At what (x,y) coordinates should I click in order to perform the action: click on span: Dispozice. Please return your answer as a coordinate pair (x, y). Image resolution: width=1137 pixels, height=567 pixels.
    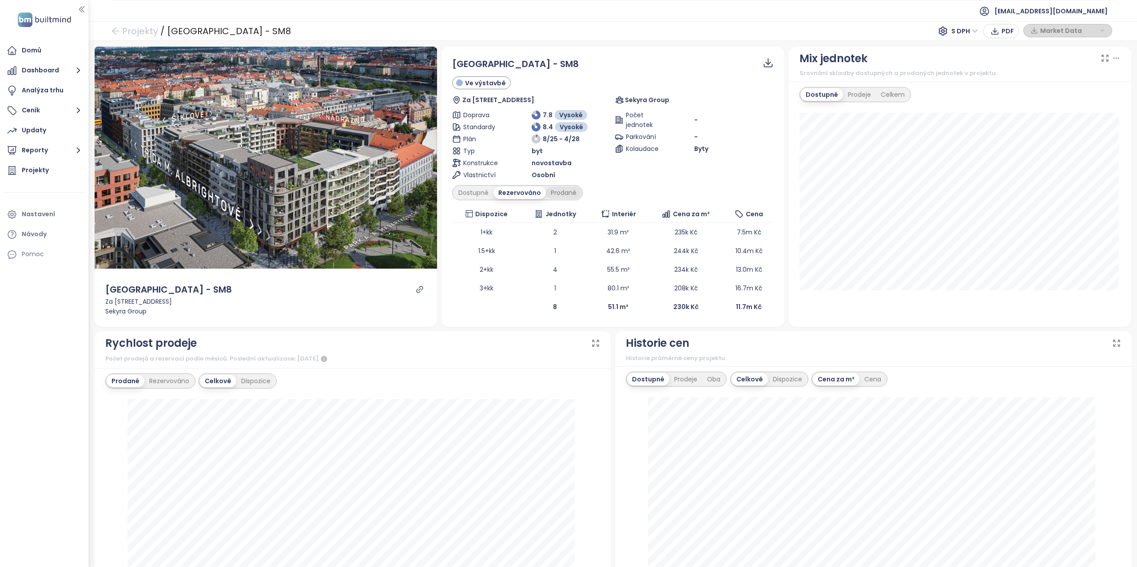
    Looking at the image, I should click on (491, 214).